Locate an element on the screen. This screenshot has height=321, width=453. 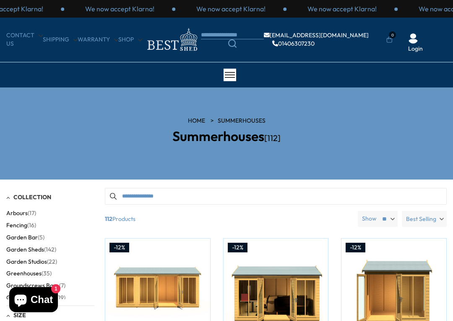
span: (19) is located at coordinates (61, 298).